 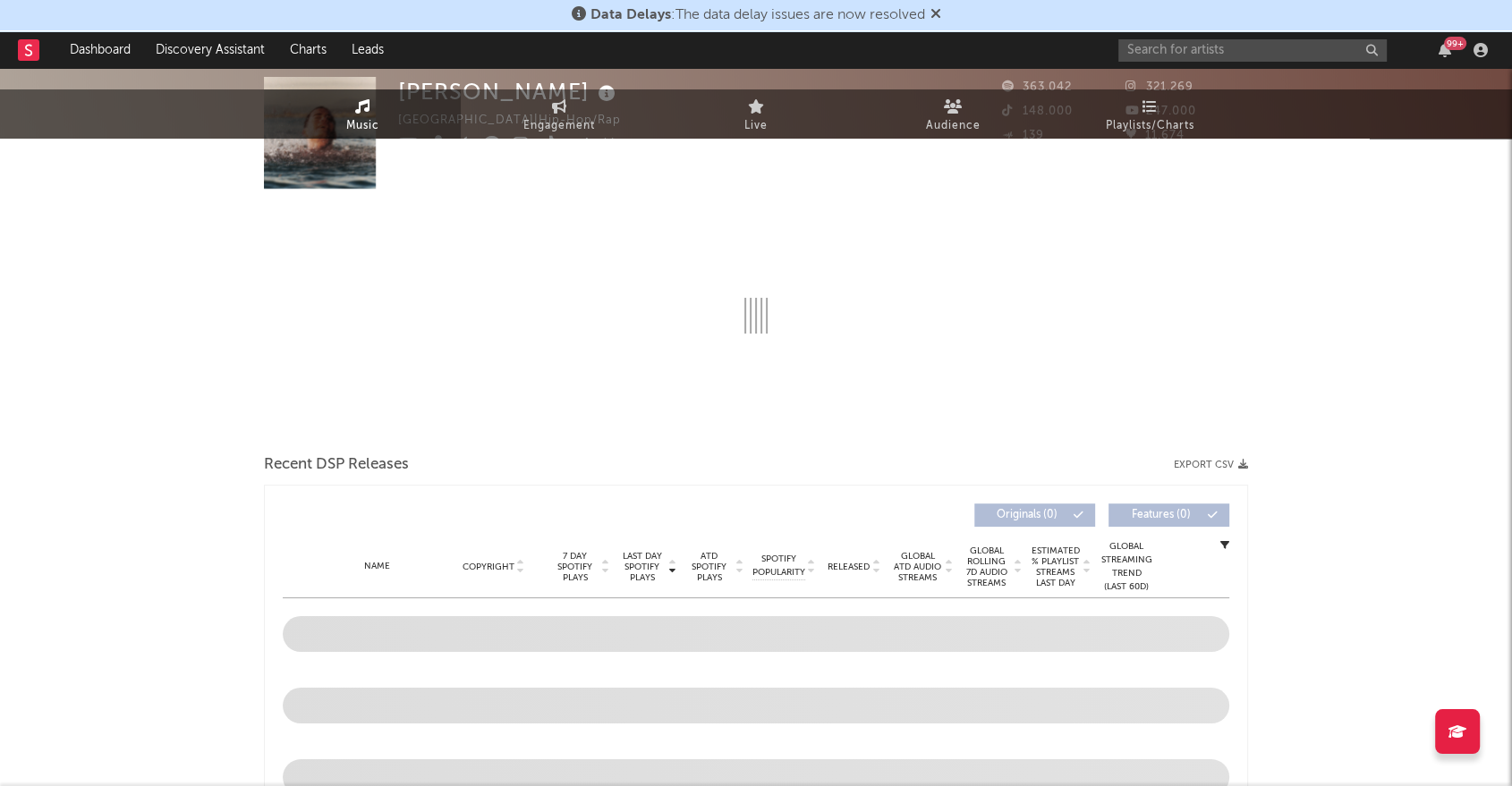 I want to click on button: 99+, so click(x=1445, y=50).